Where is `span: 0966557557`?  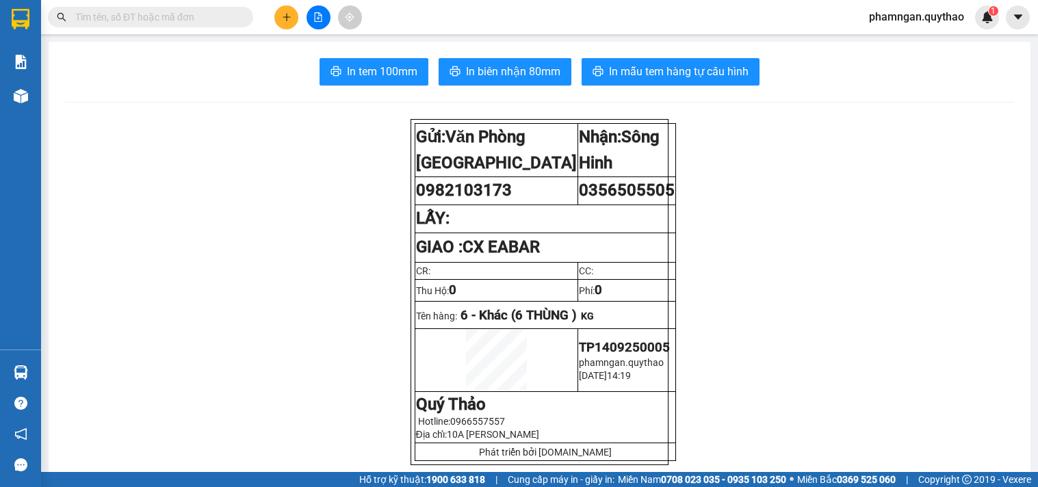
span: 0966557557 is located at coordinates (478, 421).